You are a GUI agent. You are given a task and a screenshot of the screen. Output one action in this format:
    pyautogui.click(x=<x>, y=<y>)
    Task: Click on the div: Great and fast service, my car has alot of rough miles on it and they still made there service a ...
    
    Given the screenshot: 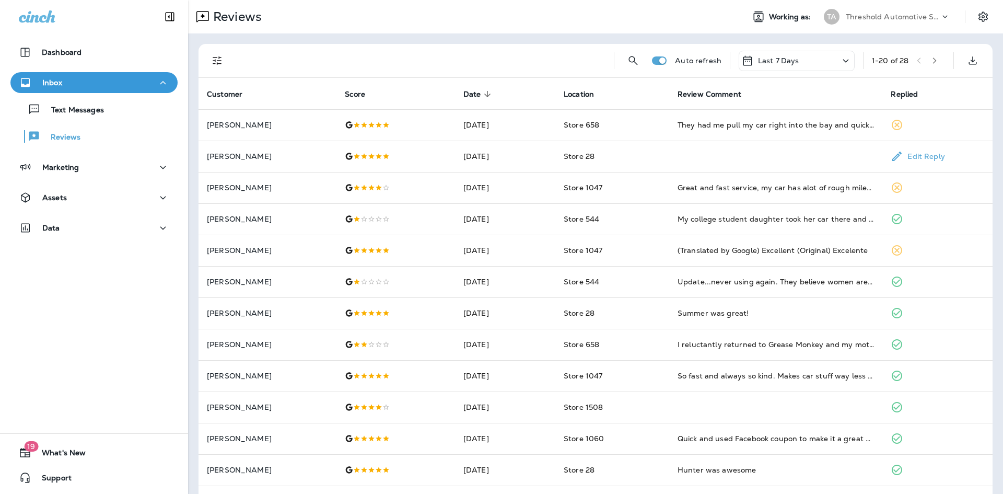 What is the action you would take?
    pyautogui.click(x=776, y=187)
    